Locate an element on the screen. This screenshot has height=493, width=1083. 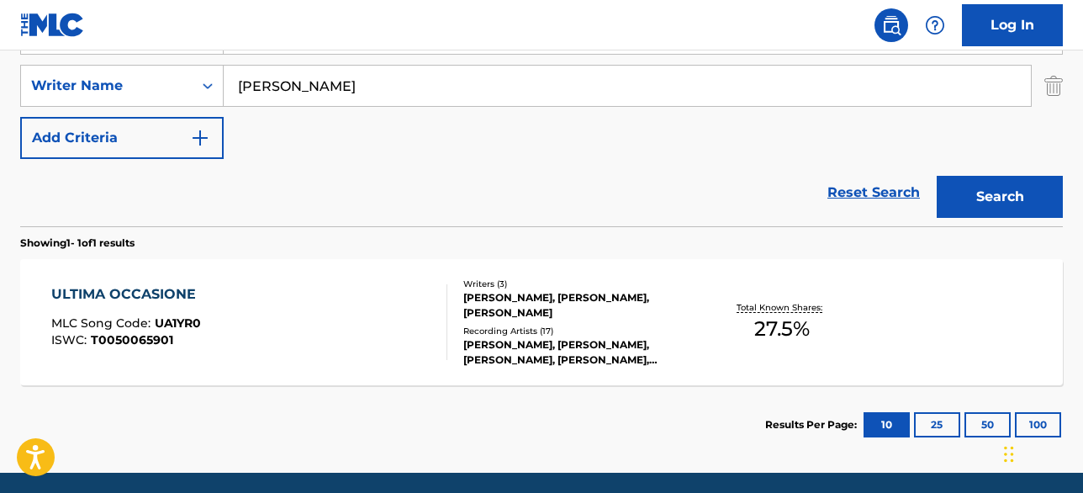
span: 27.5 % is located at coordinates (782, 329).